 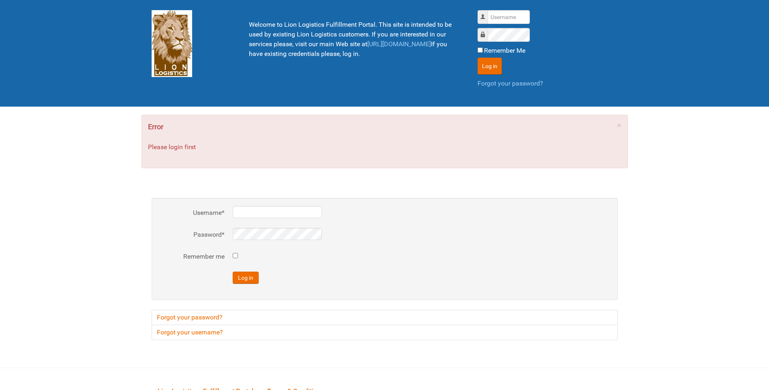 What do you see at coordinates (353, 39) in the screenshot?
I see `p: Welcome to Lion Logistics Fulfillment Portal. This site is intended to be used by existing Lion L...` at bounding box center [353, 39].